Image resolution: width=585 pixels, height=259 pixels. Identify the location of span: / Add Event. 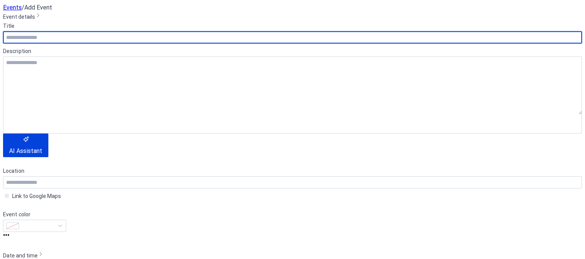
(37, 7).